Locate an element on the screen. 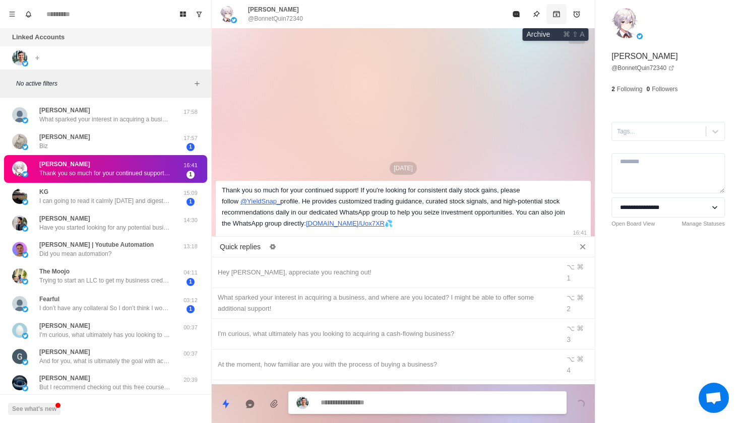  button: Send message is located at coordinates (581, 404).